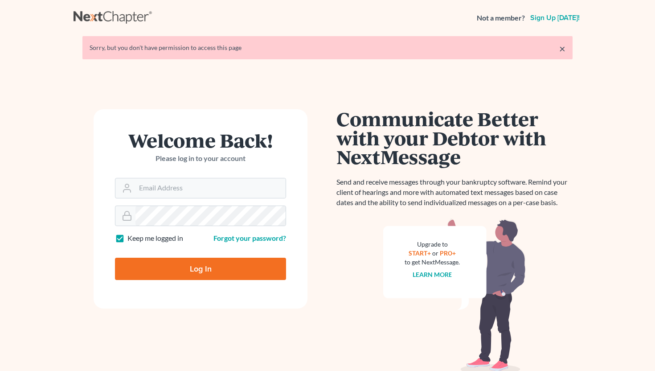  What do you see at coordinates (432, 262) in the screenshot?
I see `div: to get NextMessage.` at bounding box center [432, 262].